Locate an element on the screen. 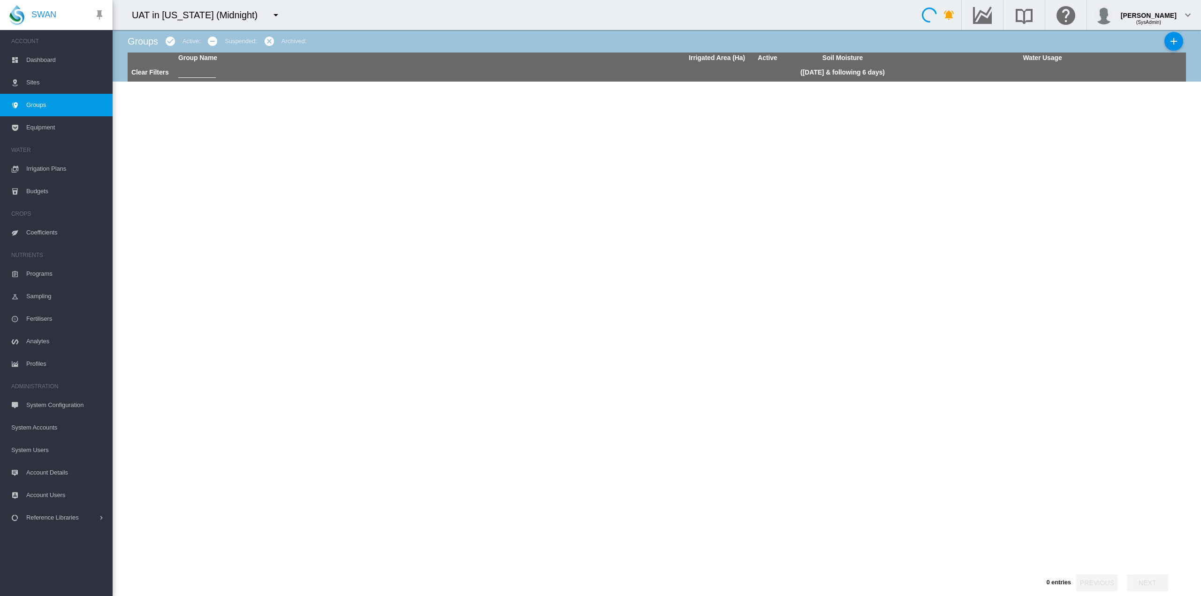  span: Dashboard is located at coordinates (66, 60).